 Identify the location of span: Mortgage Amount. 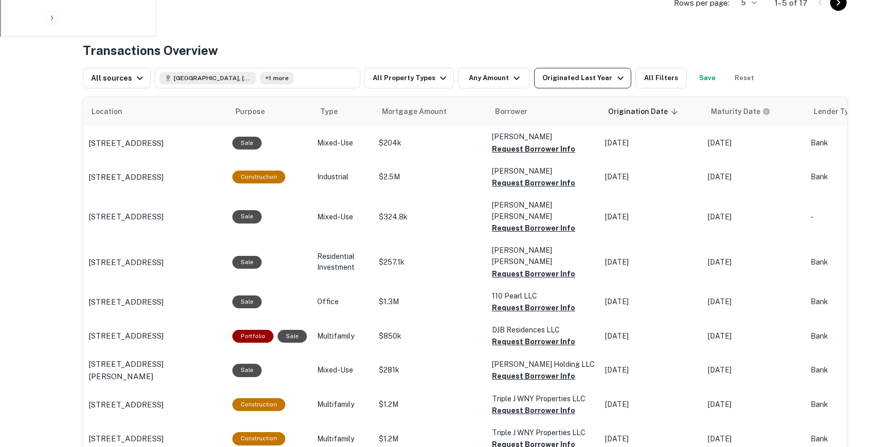
(421, 112).